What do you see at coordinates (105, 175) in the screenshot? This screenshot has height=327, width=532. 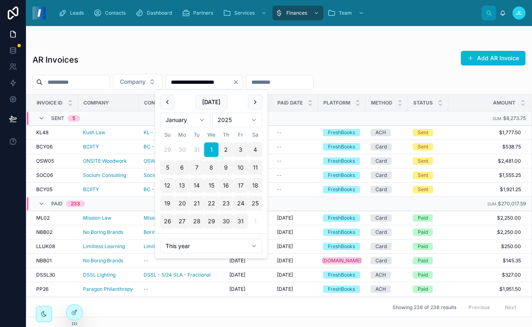 I see `span: Socium Consulting` at bounding box center [105, 175].